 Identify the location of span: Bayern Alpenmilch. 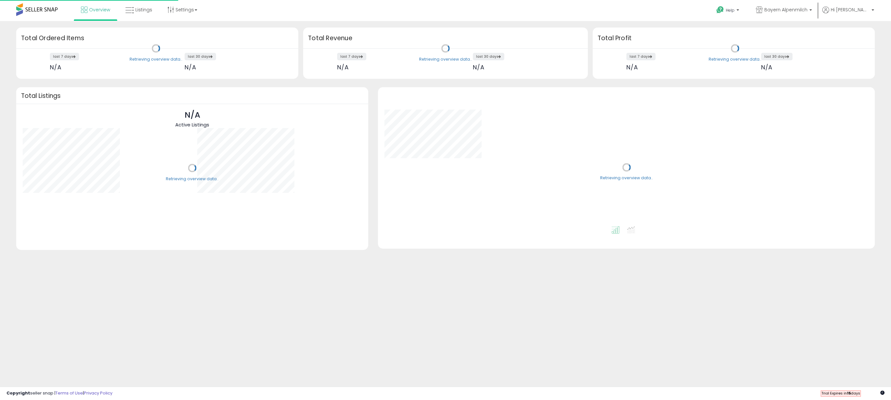
(786, 10).